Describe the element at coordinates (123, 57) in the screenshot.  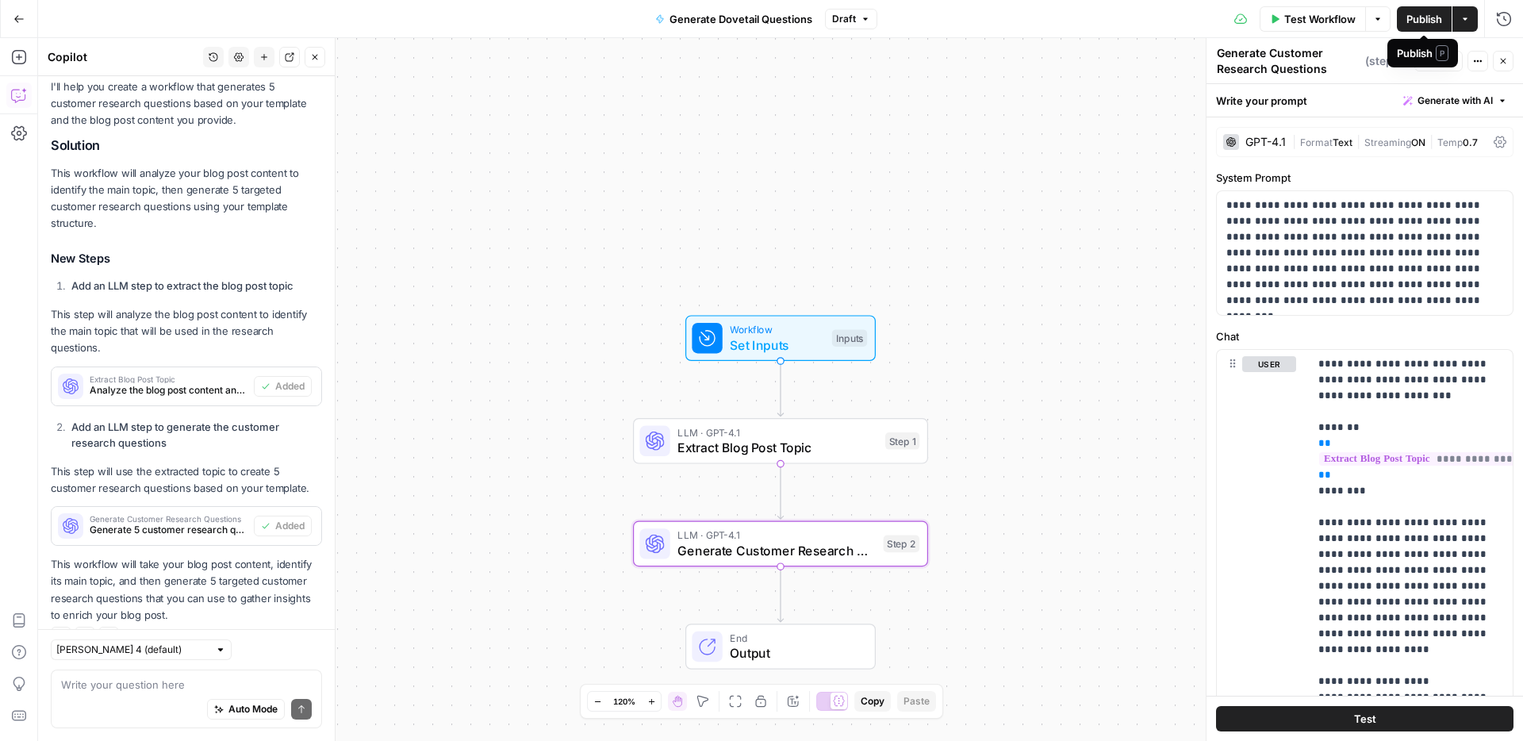
I see `div: Copilot` at that location.